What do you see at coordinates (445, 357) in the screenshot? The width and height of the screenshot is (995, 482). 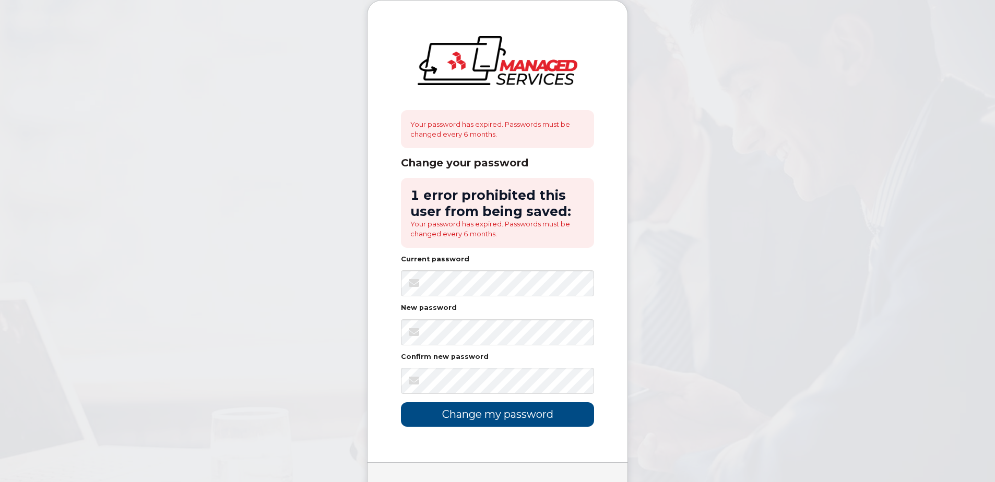 I see `label: Confirm new password` at bounding box center [445, 357].